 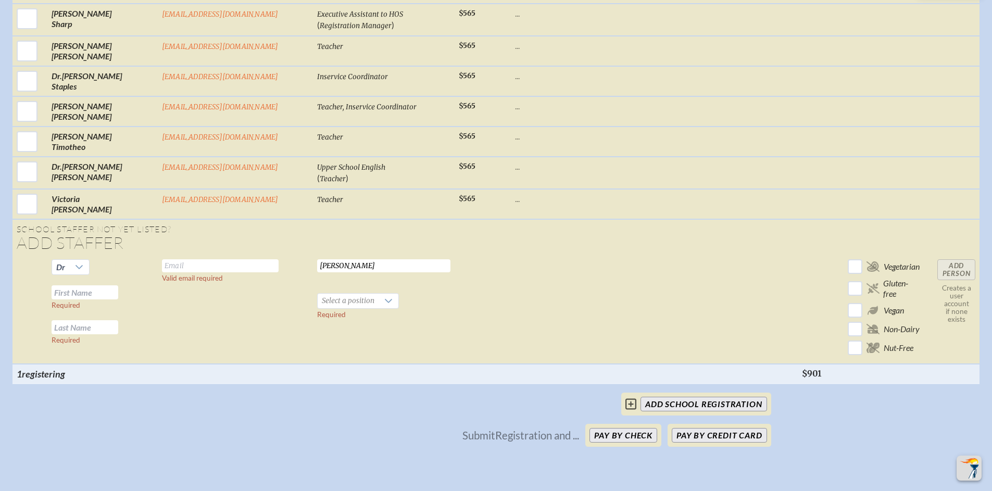 What do you see at coordinates (85, 374) in the screenshot?
I see `th: 1` at bounding box center [85, 374].